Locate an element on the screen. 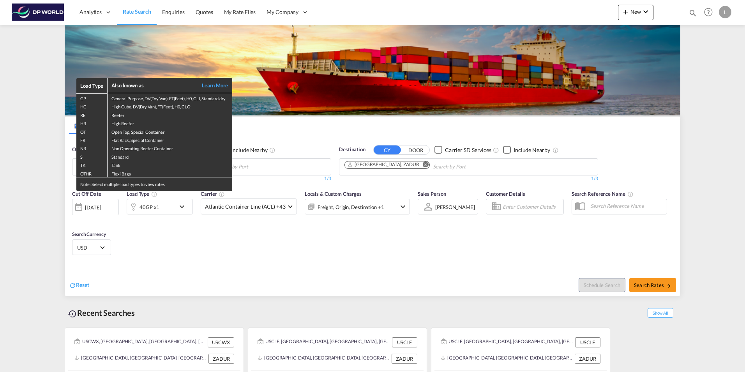 This screenshot has height=372, width=745. td: S is located at coordinates (92, 156).